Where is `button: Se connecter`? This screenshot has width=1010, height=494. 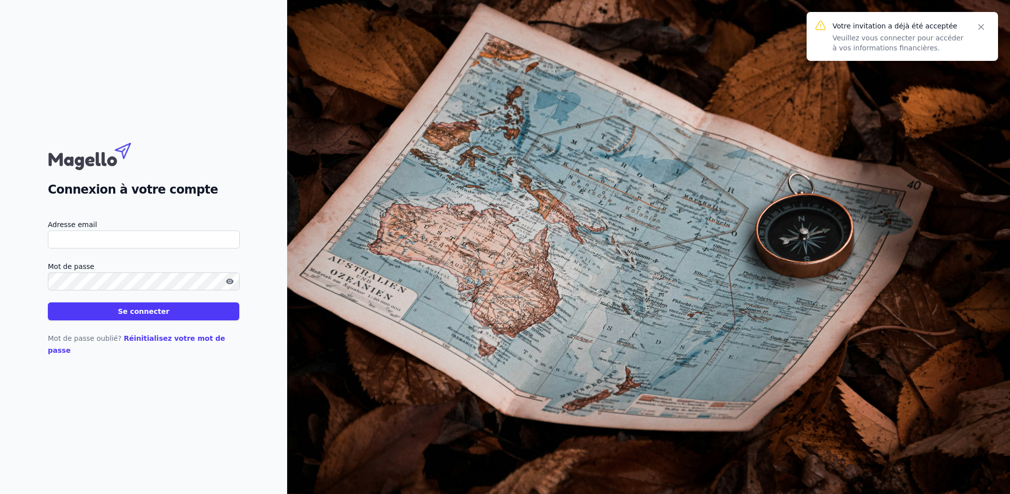 button: Se connecter is located at coordinates (144, 311).